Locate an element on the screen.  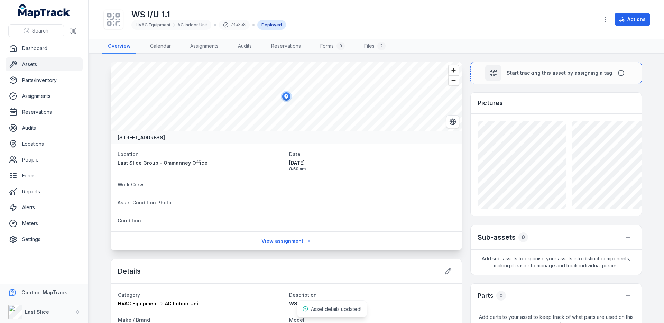
a: Parts/Inventory is located at coordinates (44, 80).